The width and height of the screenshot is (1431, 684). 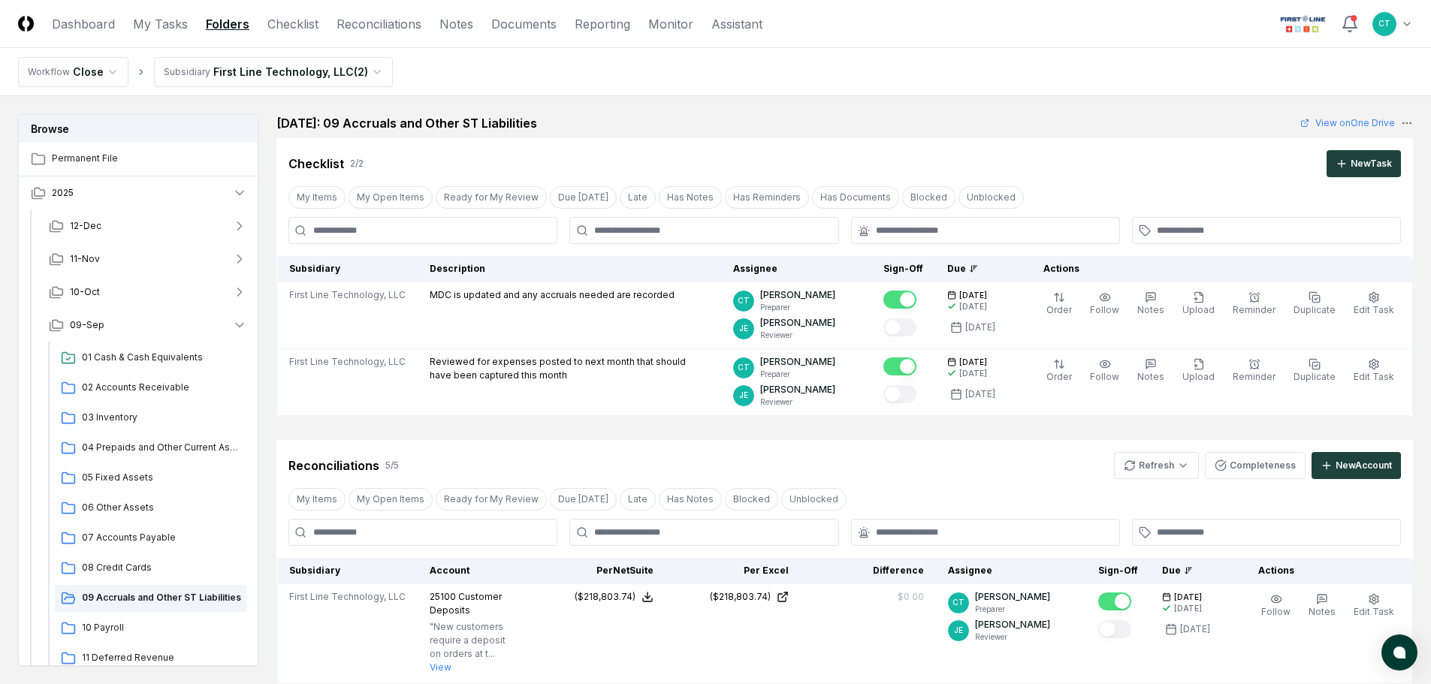 What do you see at coordinates (911, 597) in the screenshot?
I see `div: $0.00` at bounding box center [911, 597].